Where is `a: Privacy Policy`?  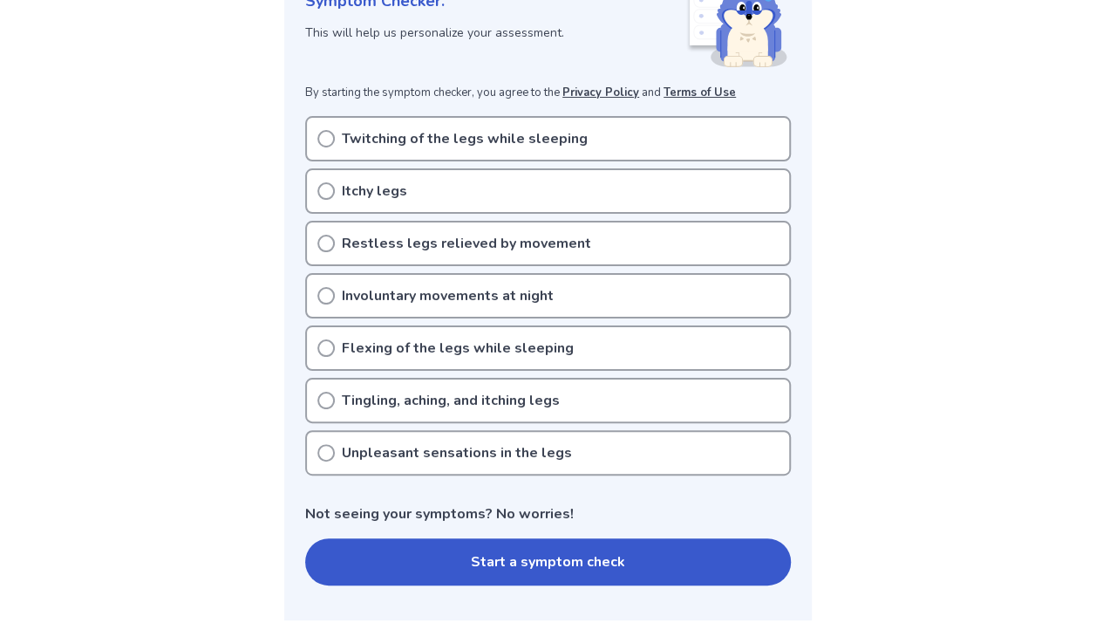
a: Privacy Policy is located at coordinates (601, 92).